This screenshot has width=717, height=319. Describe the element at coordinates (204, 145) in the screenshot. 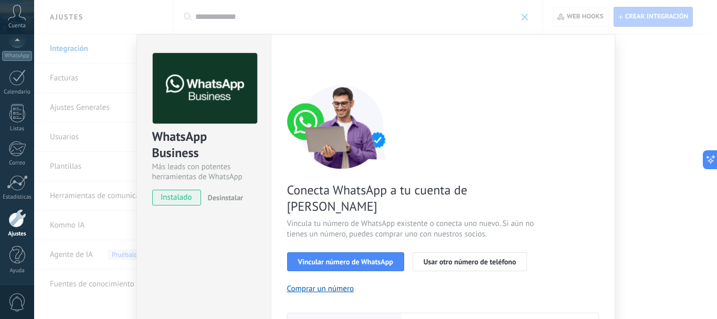

I see `div: WhatsApp Business` at that location.